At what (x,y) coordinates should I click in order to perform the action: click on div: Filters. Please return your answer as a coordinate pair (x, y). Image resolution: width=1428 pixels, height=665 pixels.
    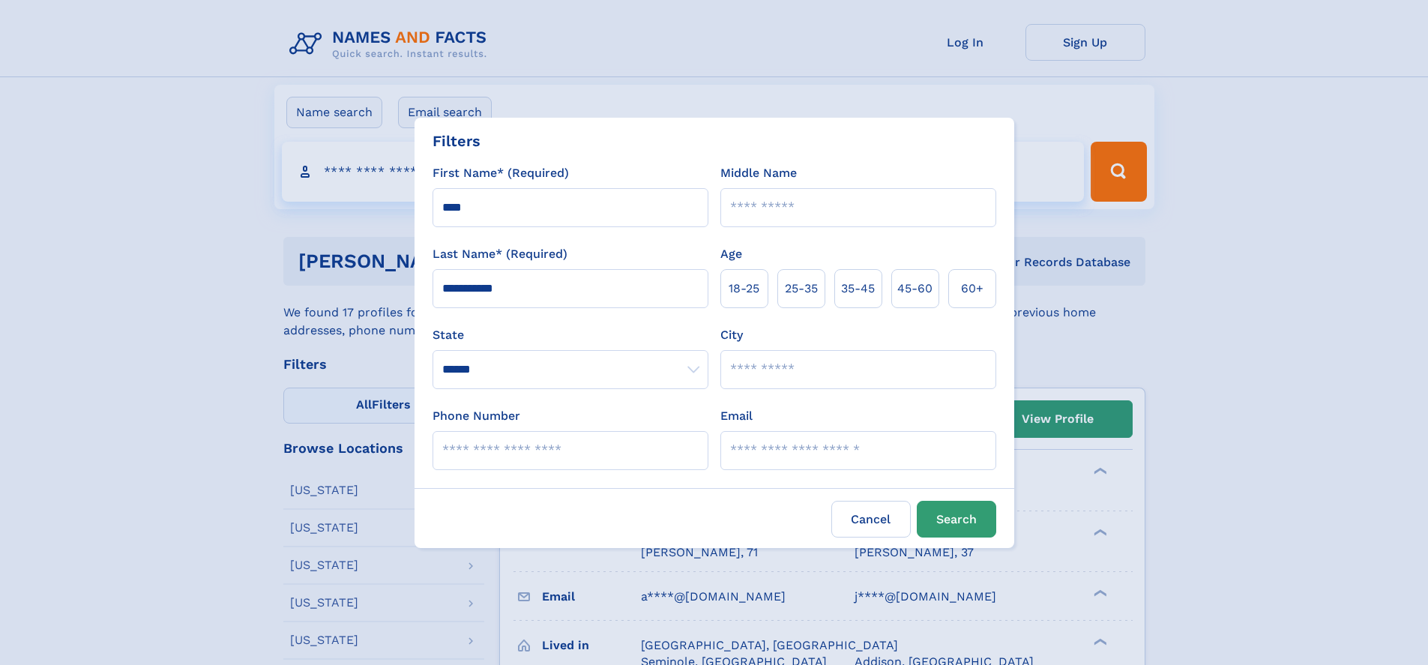
    Looking at the image, I should click on (456, 141).